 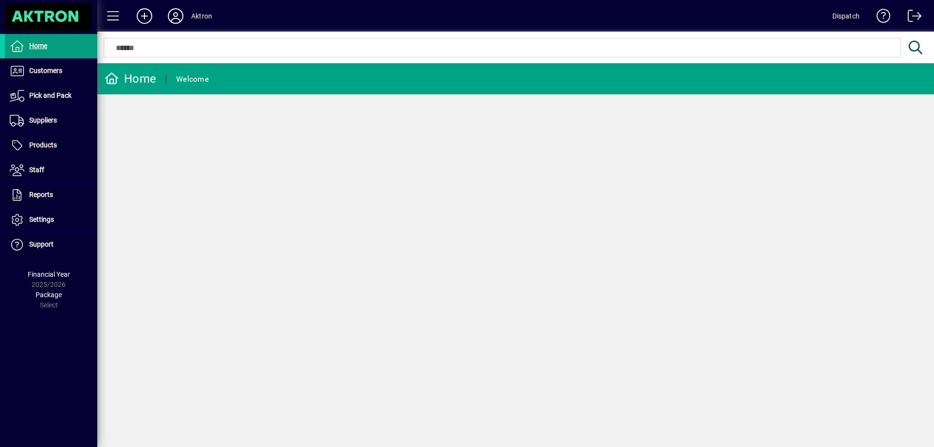 What do you see at coordinates (51, 145) in the screenshot?
I see `a: Products` at bounding box center [51, 145].